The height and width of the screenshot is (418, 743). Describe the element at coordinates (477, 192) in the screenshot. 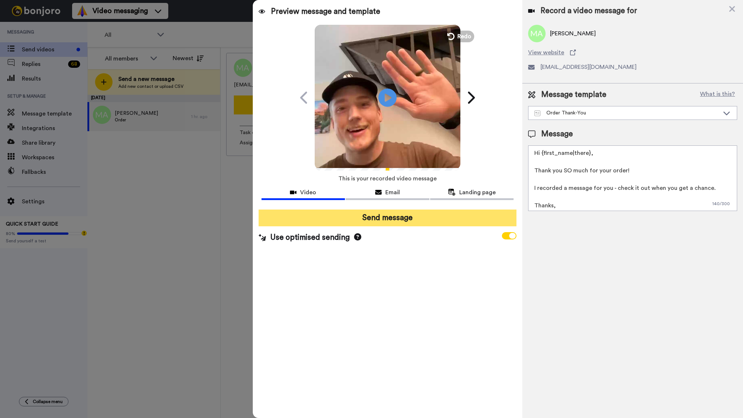

I see `span: Landing page` at that location.